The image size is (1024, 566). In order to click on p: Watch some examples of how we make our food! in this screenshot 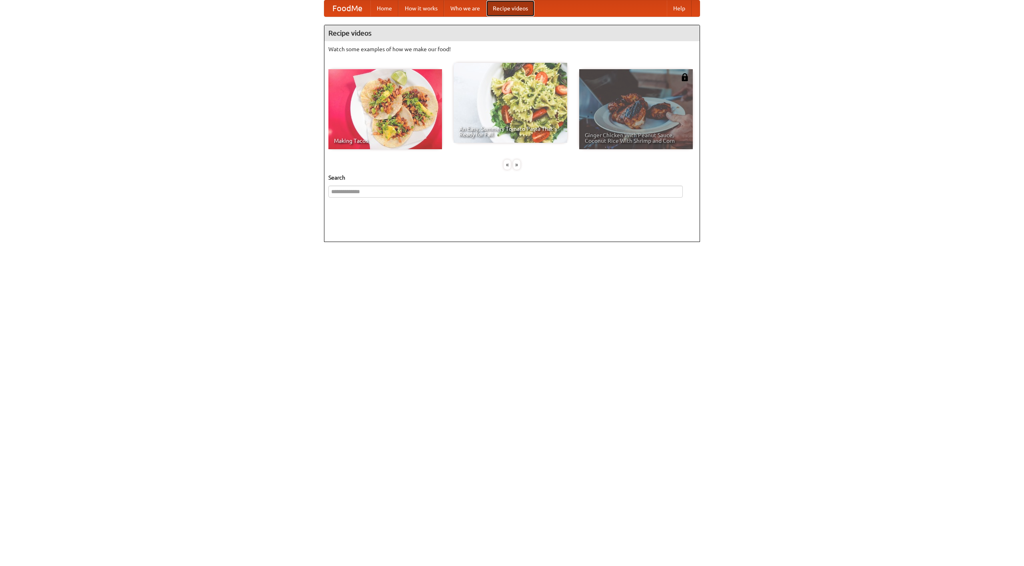, I will do `click(512, 49)`.